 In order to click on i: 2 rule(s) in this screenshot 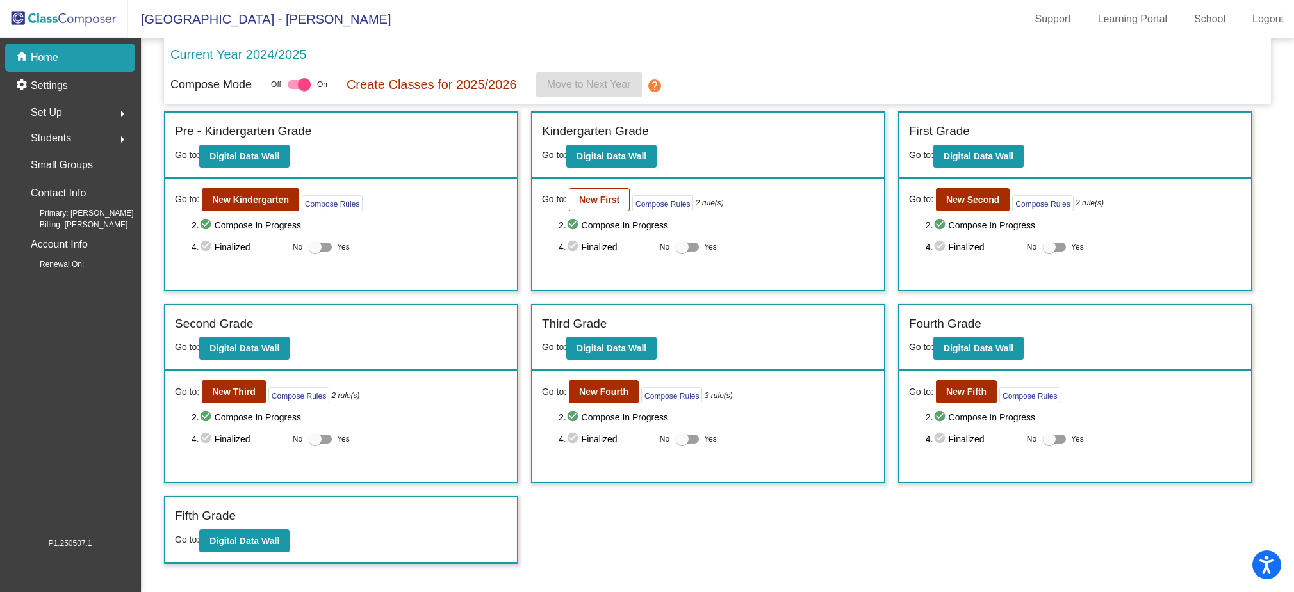, I will do `click(710, 203)`.